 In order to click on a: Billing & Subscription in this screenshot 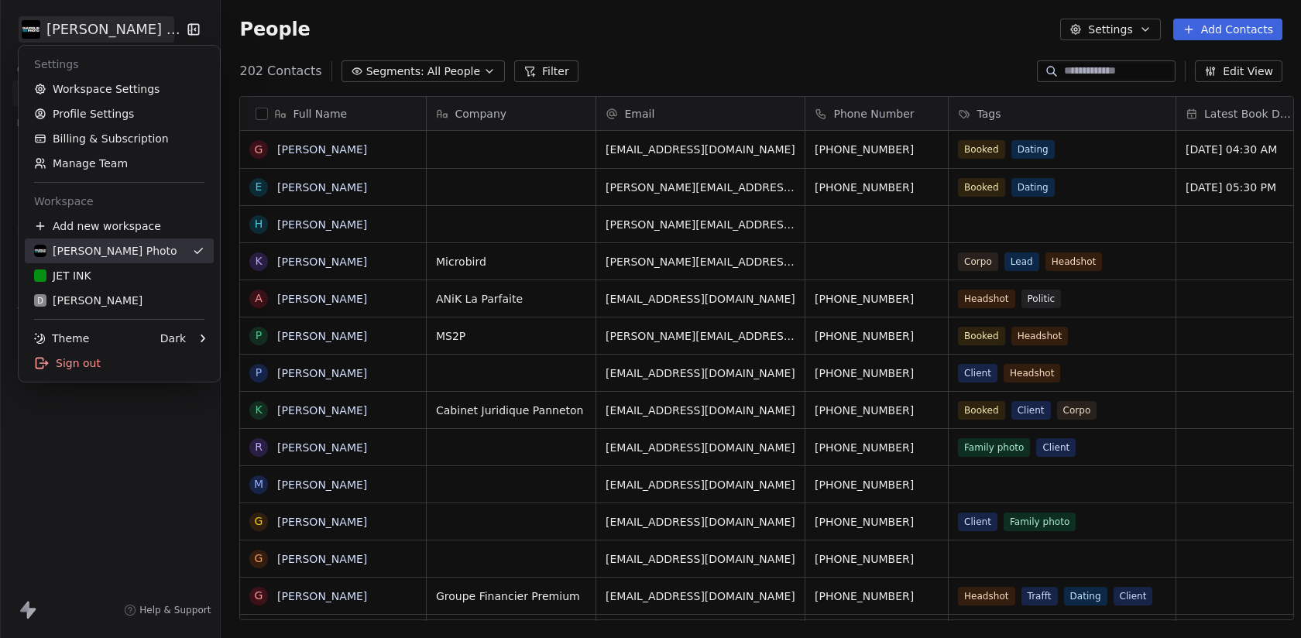, I will do `click(119, 139)`.